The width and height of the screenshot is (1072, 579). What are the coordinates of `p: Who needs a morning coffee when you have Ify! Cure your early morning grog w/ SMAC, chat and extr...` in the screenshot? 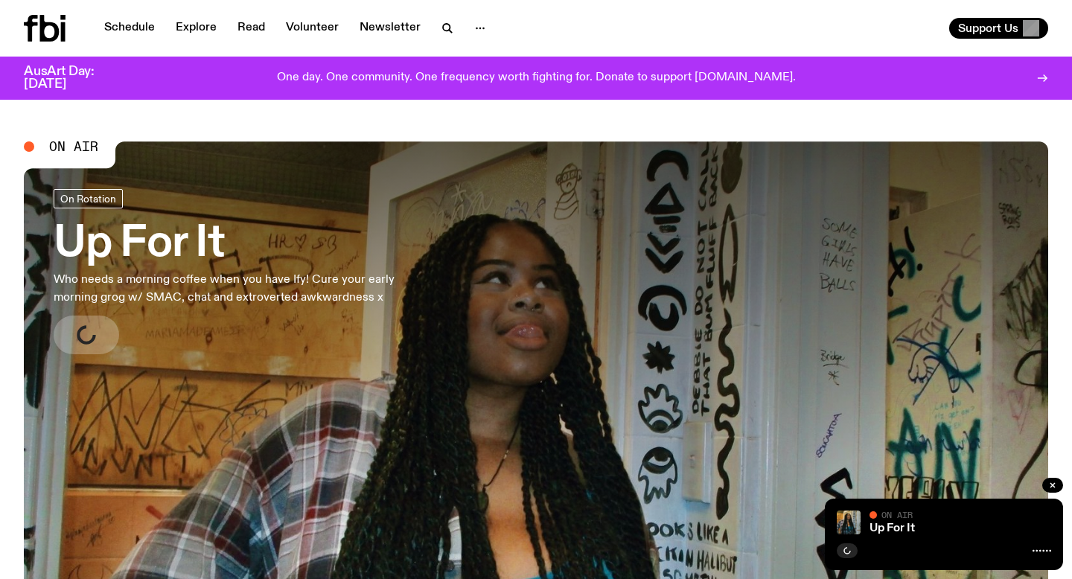 It's located at (244, 289).